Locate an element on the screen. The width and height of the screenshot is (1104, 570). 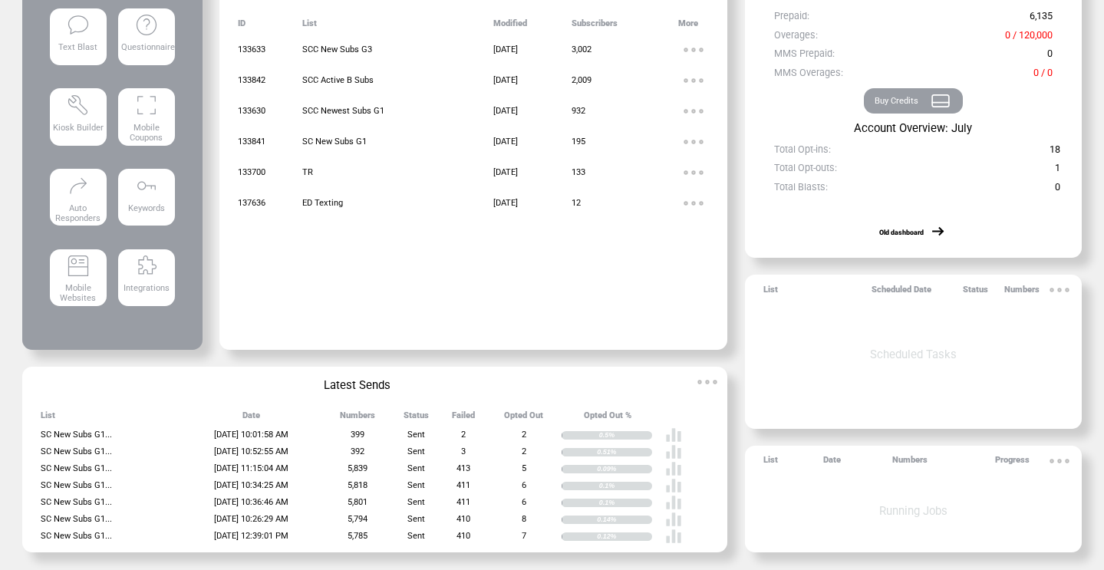
img: keywords.svg is located at coordinates (147, 186).